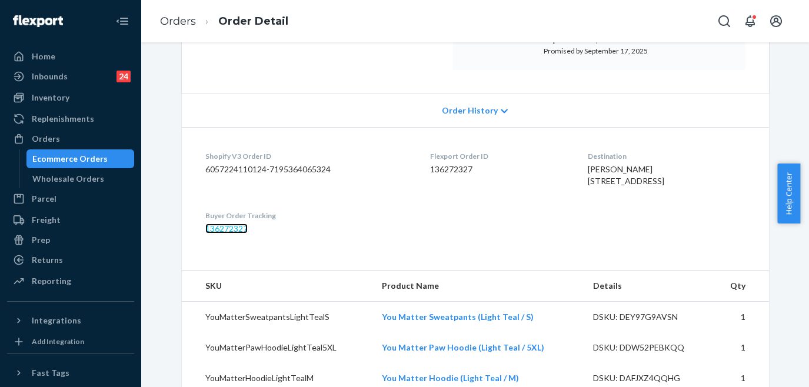  I want to click on span: Order History, so click(469, 111).